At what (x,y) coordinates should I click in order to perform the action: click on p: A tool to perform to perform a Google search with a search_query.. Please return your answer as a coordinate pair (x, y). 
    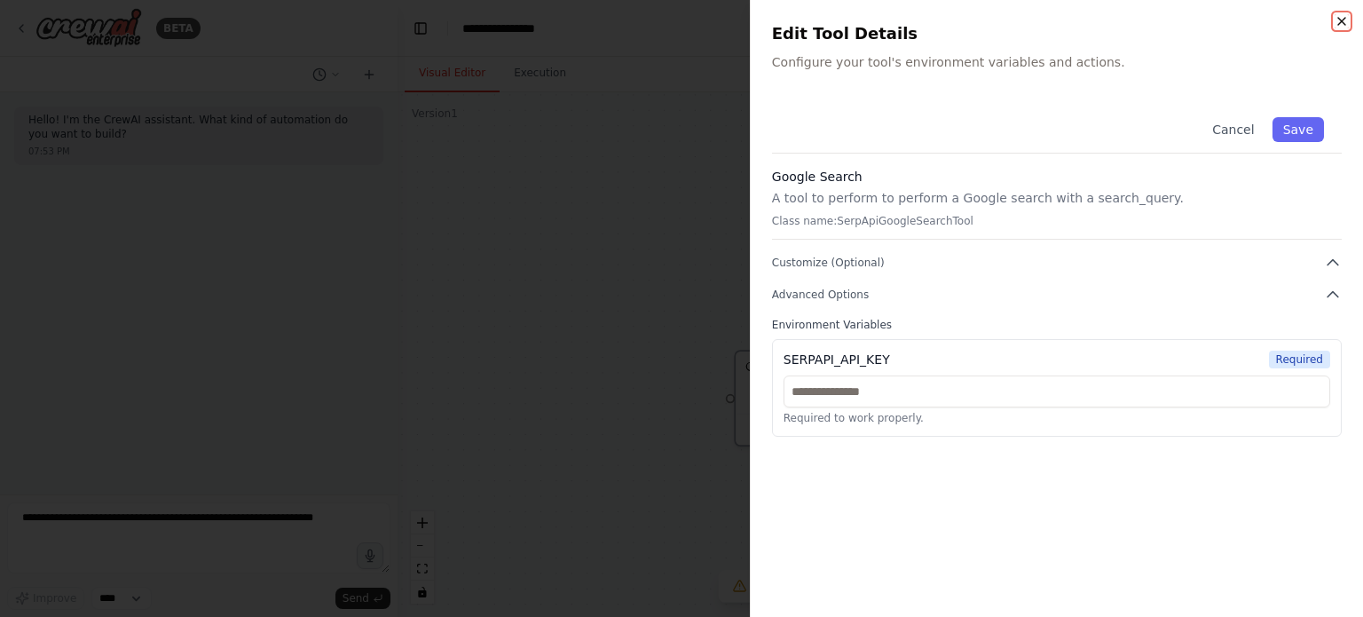
    Looking at the image, I should click on (1057, 198).